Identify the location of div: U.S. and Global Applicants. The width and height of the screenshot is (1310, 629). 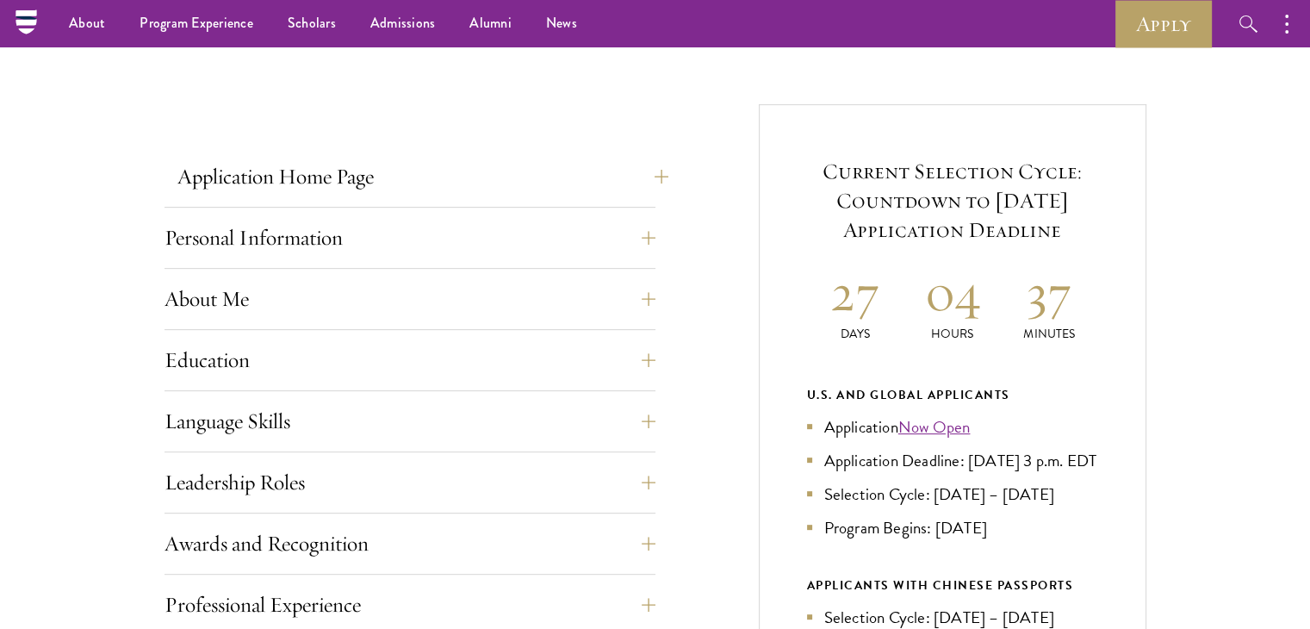
(952, 394).